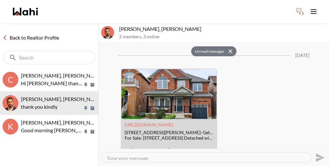 The image size is (329, 166). I want to click on button: Unread messages, so click(208, 51).